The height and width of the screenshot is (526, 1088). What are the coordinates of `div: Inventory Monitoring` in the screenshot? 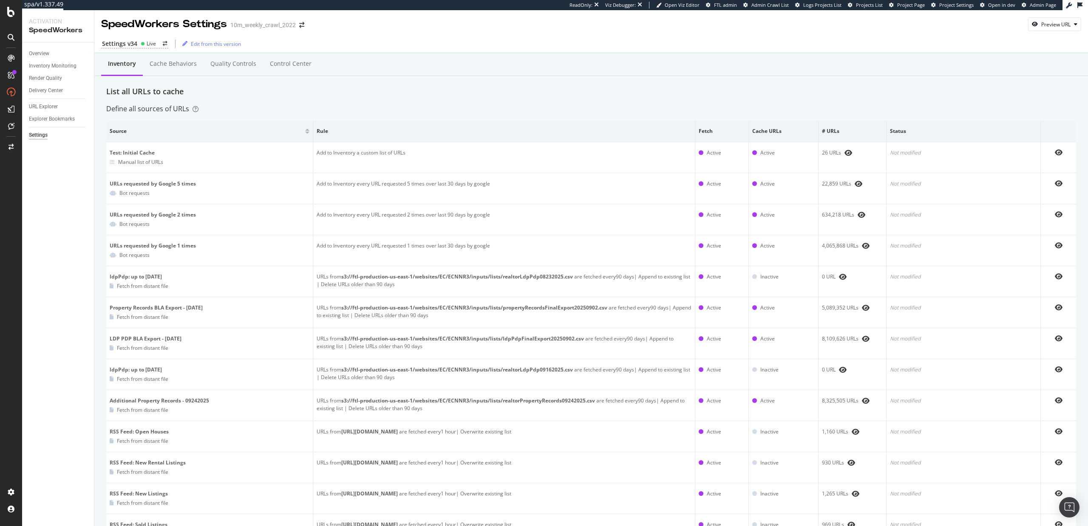 It's located at (53, 66).